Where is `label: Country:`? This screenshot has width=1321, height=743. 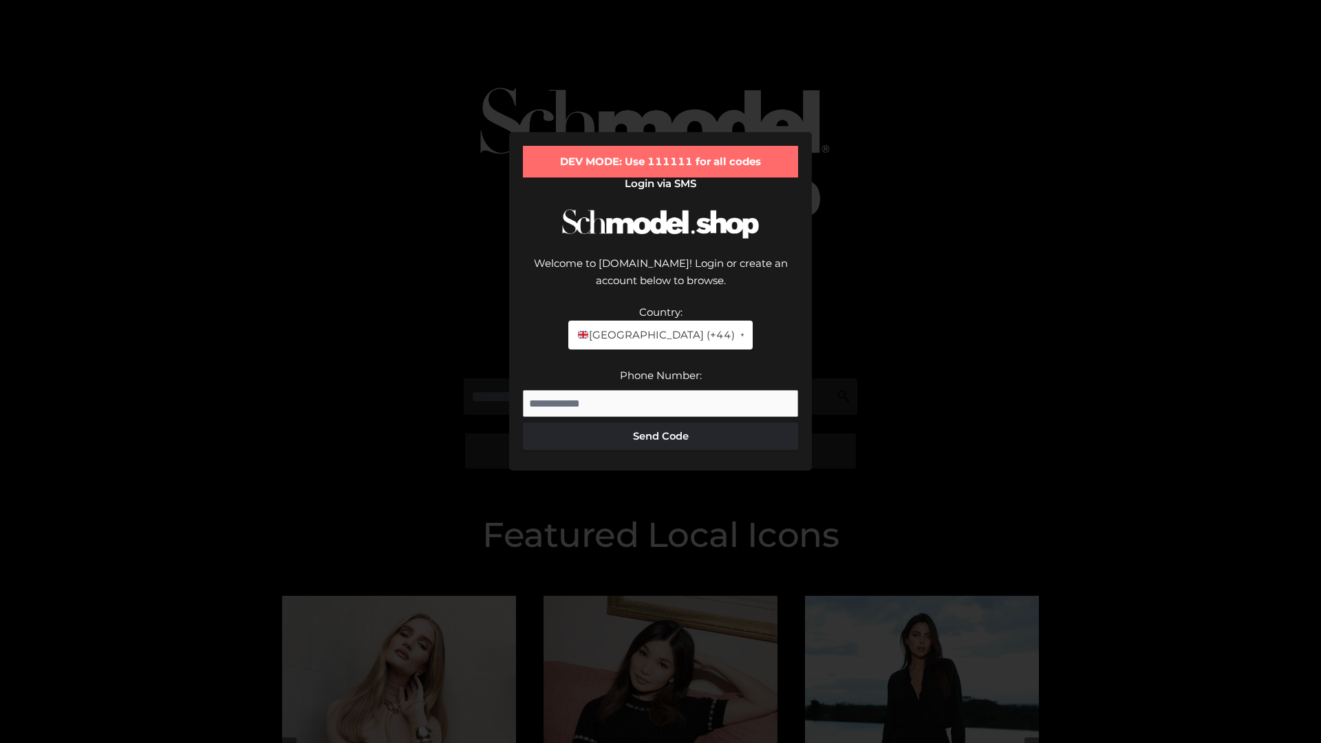
label: Country: is located at coordinates (661, 312).